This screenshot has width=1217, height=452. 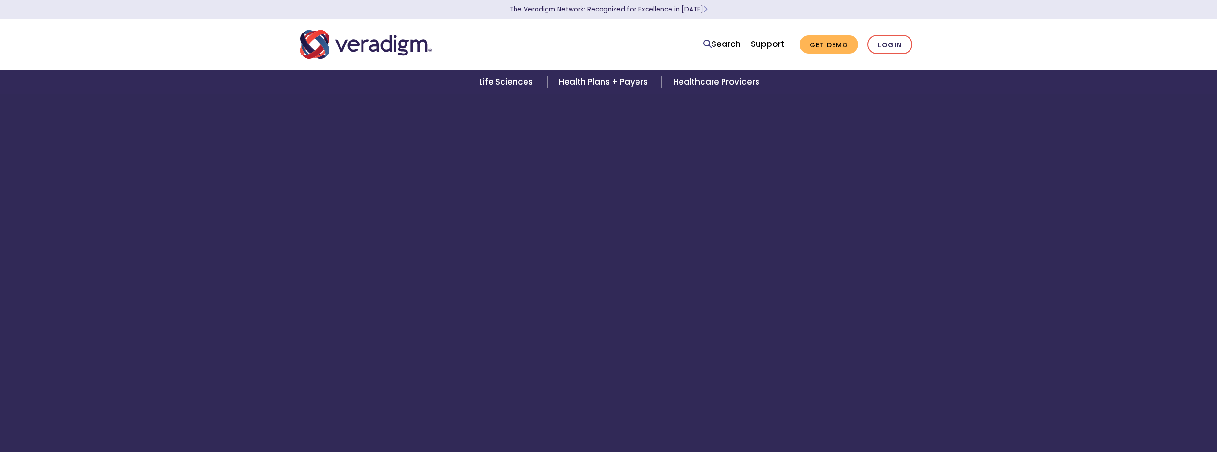 What do you see at coordinates (366, 44) in the screenshot?
I see `img: Veradigm logo` at bounding box center [366, 44].